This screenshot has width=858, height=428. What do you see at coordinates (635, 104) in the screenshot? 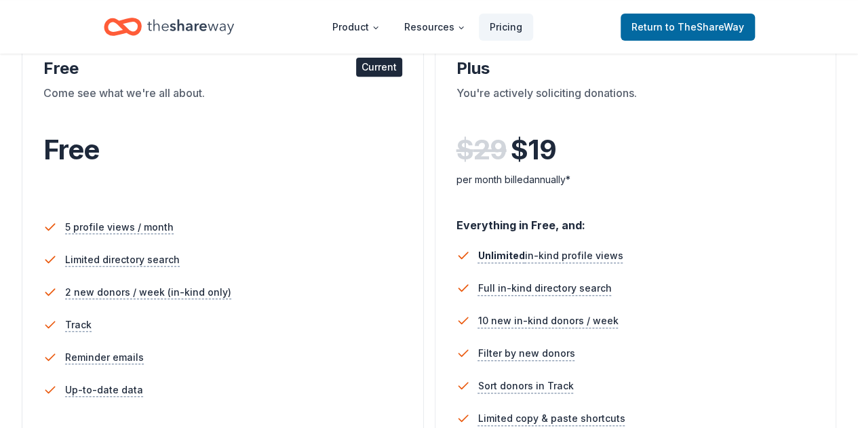
I see `div: You're actively soliciting donations.` at bounding box center [635, 104].